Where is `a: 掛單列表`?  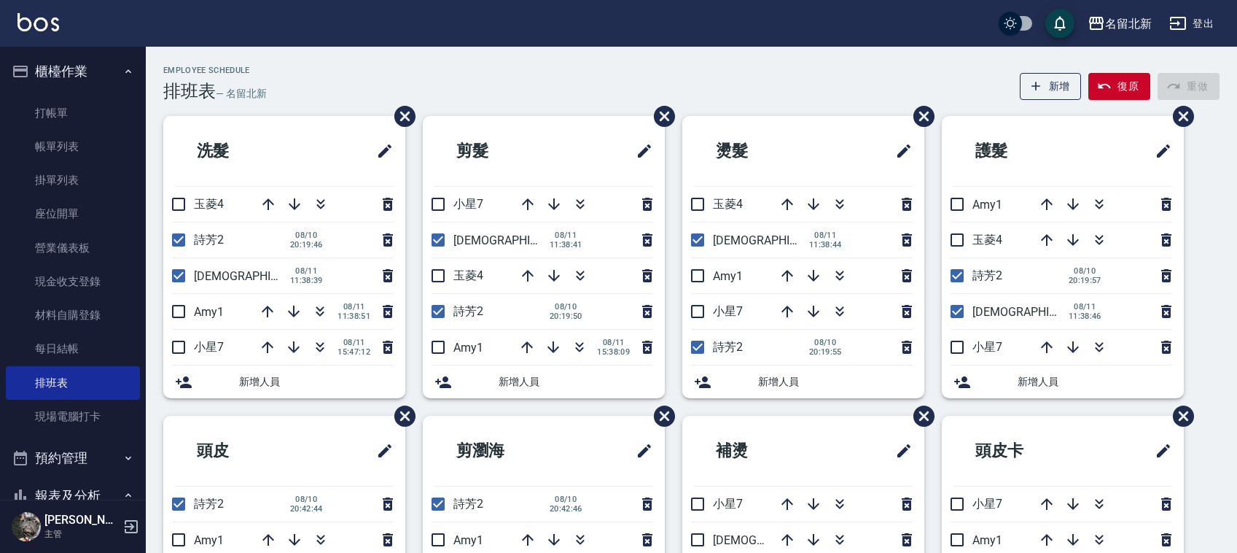 a: 掛單列表 is located at coordinates (73, 180).